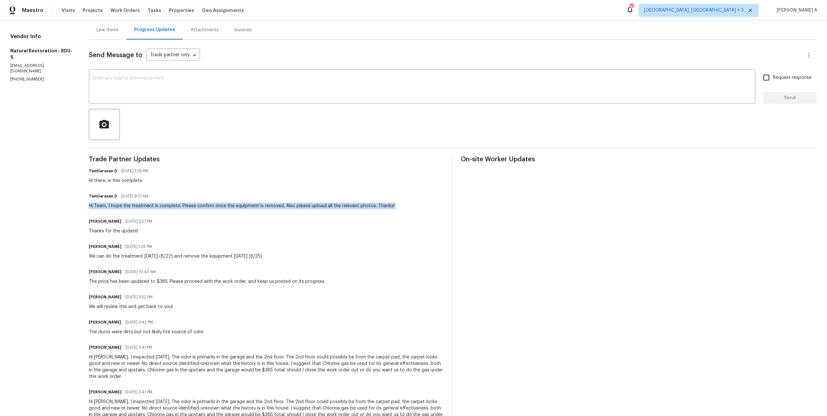 Image resolution: width=827 pixels, height=416 pixels. What do you see at coordinates (243, 30) in the screenshot?
I see `div: Invoices` at bounding box center [243, 30].